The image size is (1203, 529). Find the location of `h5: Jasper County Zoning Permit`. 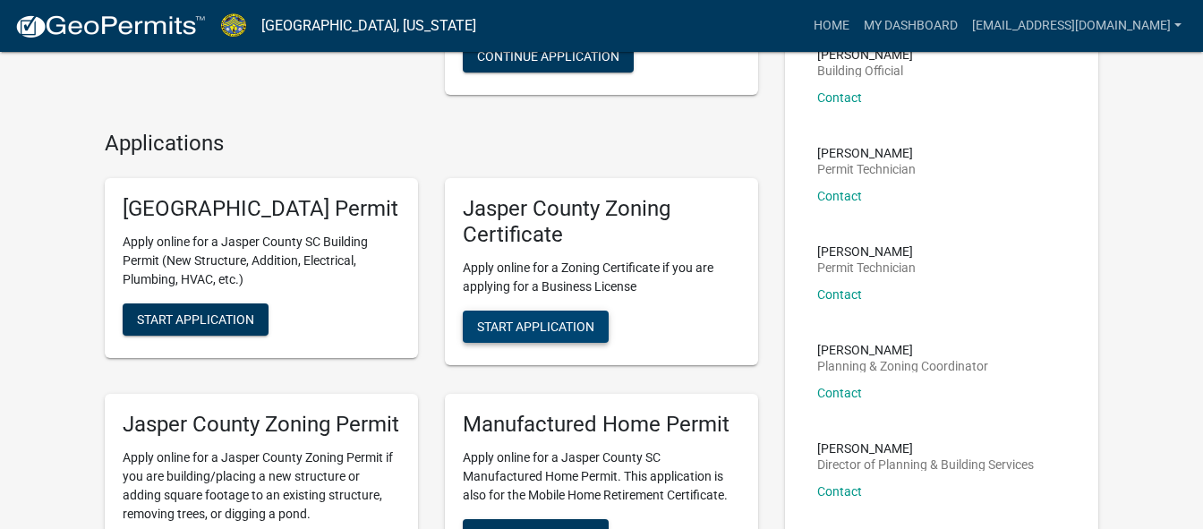

h5: Jasper County Zoning Permit is located at coordinates (261, 424).